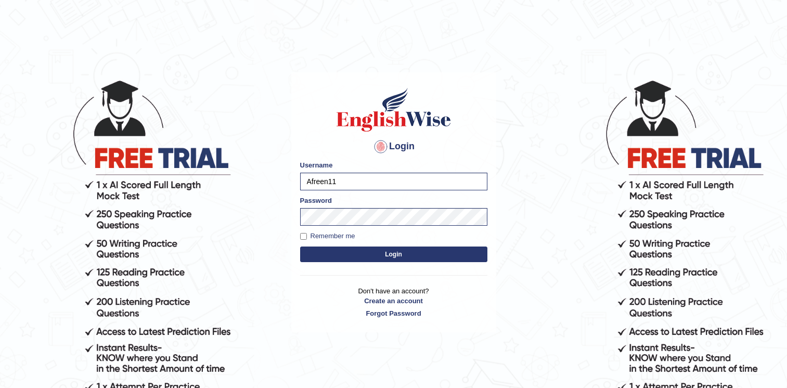  I want to click on button: Login, so click(394, 254).